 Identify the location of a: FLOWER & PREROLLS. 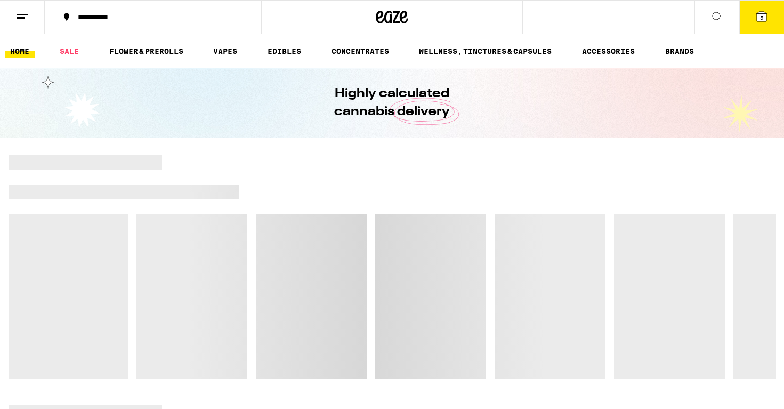
(146, 51).